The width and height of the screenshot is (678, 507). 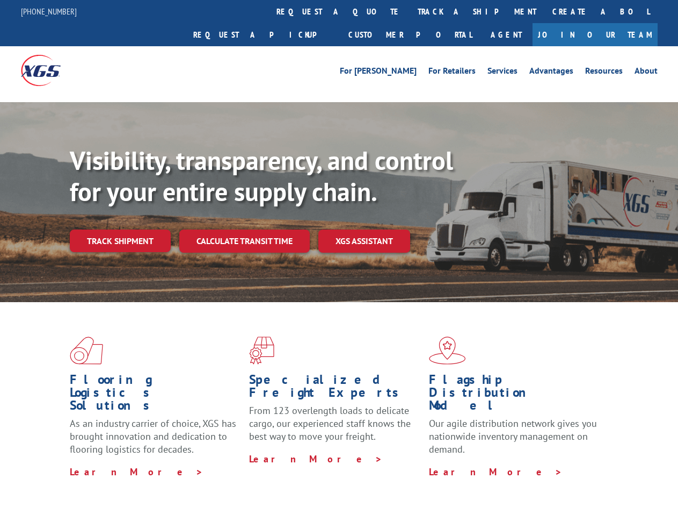 What do you see at coordinates (515, 395) in the screenshot?
I see `h1: Flagship Distribution Model` at bounding box center [515, 395].